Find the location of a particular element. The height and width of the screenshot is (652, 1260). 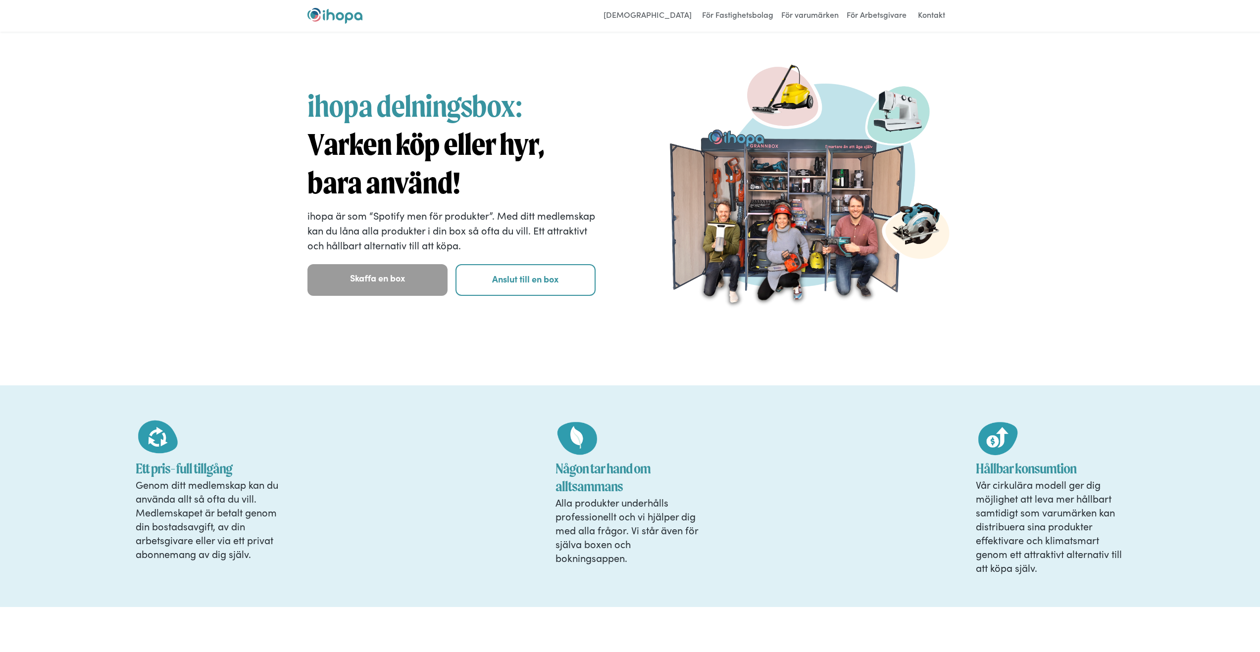

span: ihopa delningsbox: is located at coordinates (415, 106).